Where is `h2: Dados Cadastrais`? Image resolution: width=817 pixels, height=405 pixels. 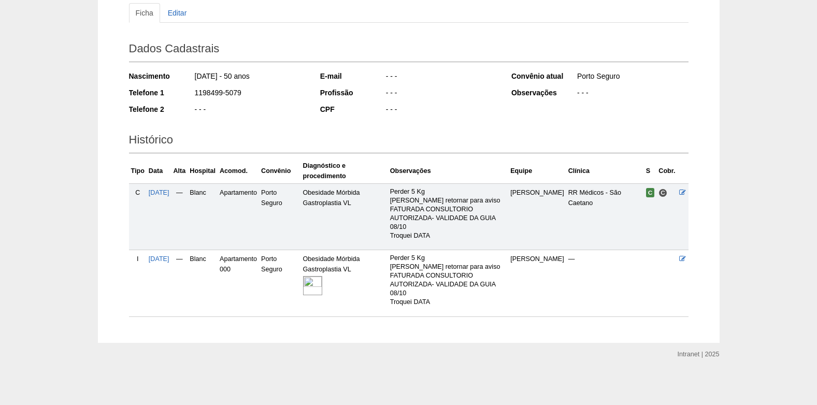 h2: Dados Cadastrais is located at coordinates (409, 50).